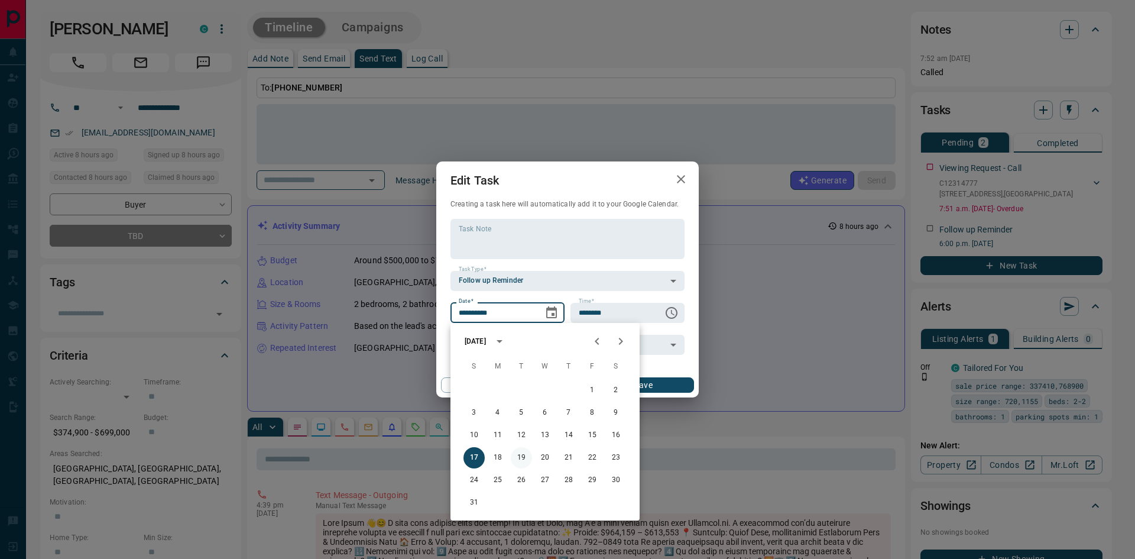 Image resolution: width=1135 pixels, height=559 pixels. What do you see at coordinates (567, 204) in the screenshot?
I see `p: Creating a task here will automatically add it to your Google Calendar.` at bounding box center [567, 204].